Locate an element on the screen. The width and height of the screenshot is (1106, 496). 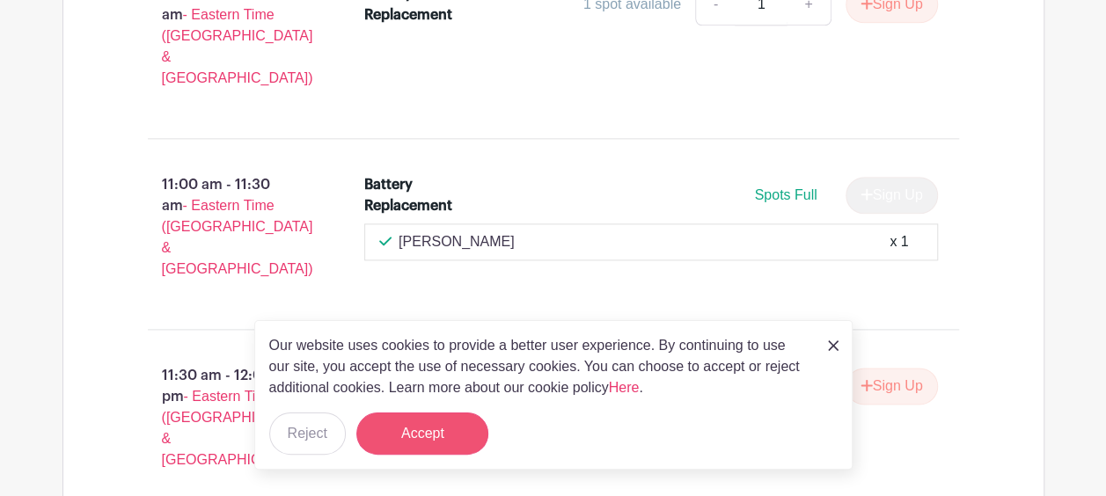
button: Sign Up is located at coordinates (891, 386).